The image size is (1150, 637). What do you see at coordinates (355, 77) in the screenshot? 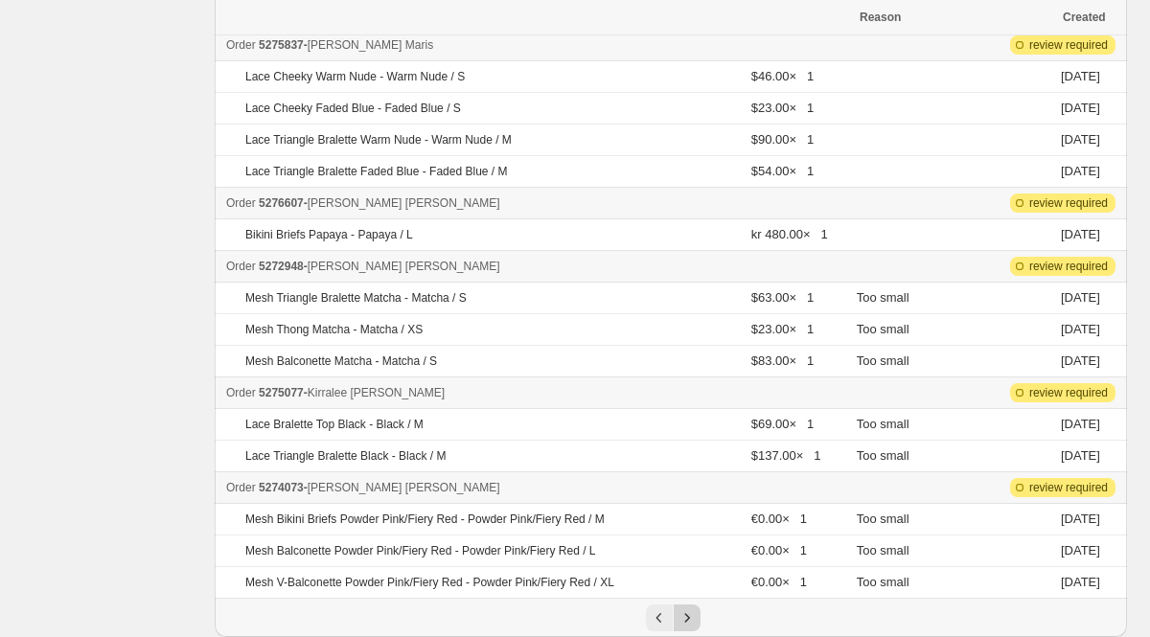
I see `p: Lace Cheeky Warm Nude - Warm Nude / S` at bounding box center [355, 77].